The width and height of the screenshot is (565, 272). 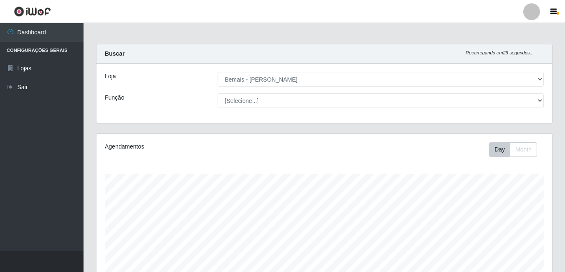 I want to click on strong: Buscar, so click(x=114, y=53).